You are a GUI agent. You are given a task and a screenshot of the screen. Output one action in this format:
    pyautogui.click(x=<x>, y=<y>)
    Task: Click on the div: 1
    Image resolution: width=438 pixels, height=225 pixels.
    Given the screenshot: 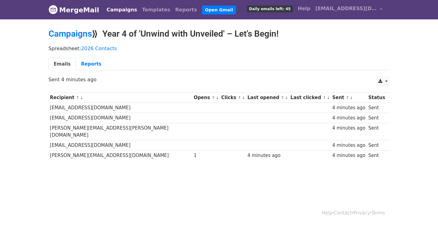 What is the action you would take?
    pyautogui.click(x=206, y=155)
    